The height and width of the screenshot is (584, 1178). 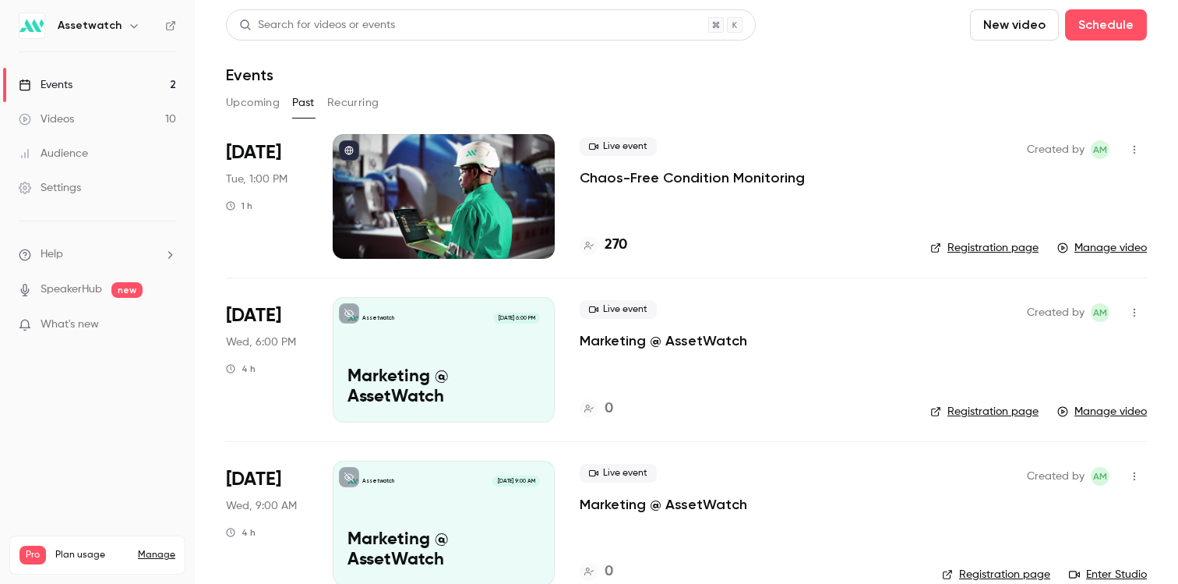 I want to click on div: Settings, so click(x=50, y=188).